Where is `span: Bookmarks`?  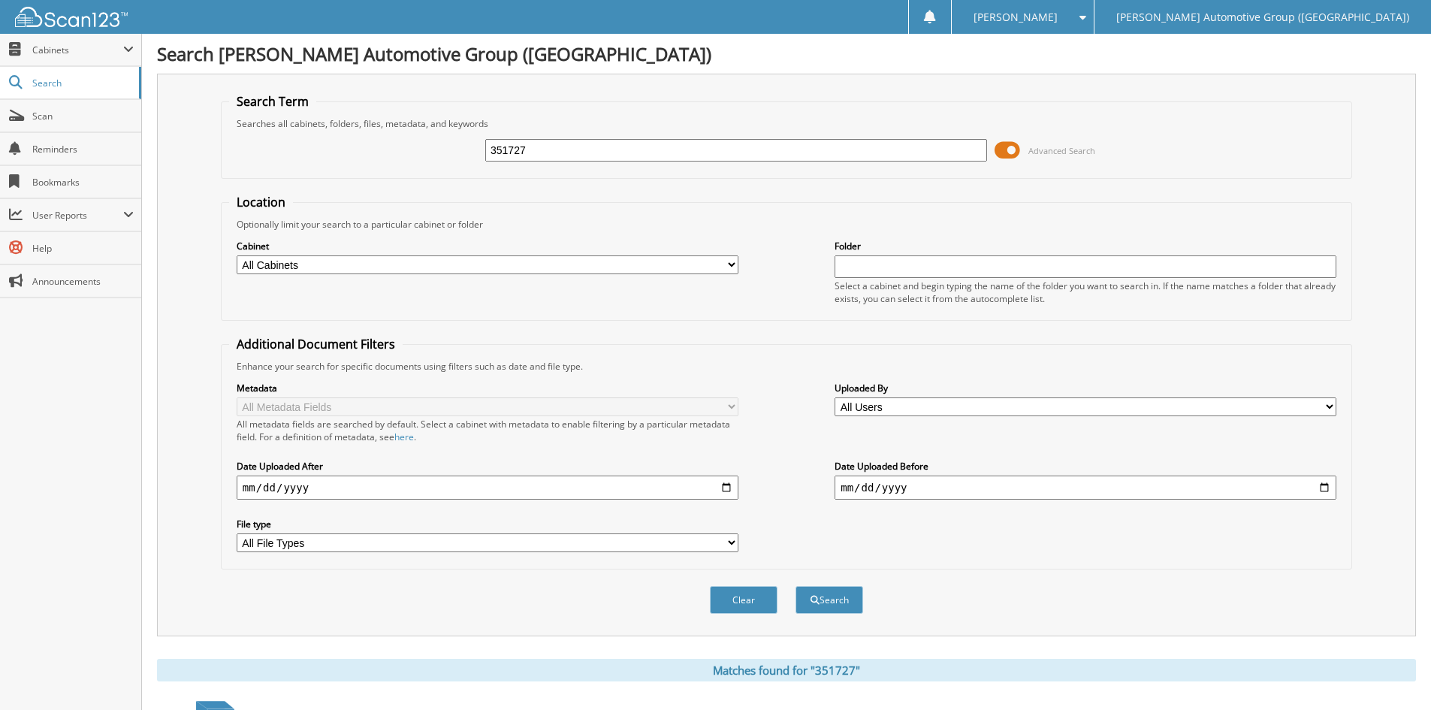
span: Bookmarks is located at coordinates (83, 182).